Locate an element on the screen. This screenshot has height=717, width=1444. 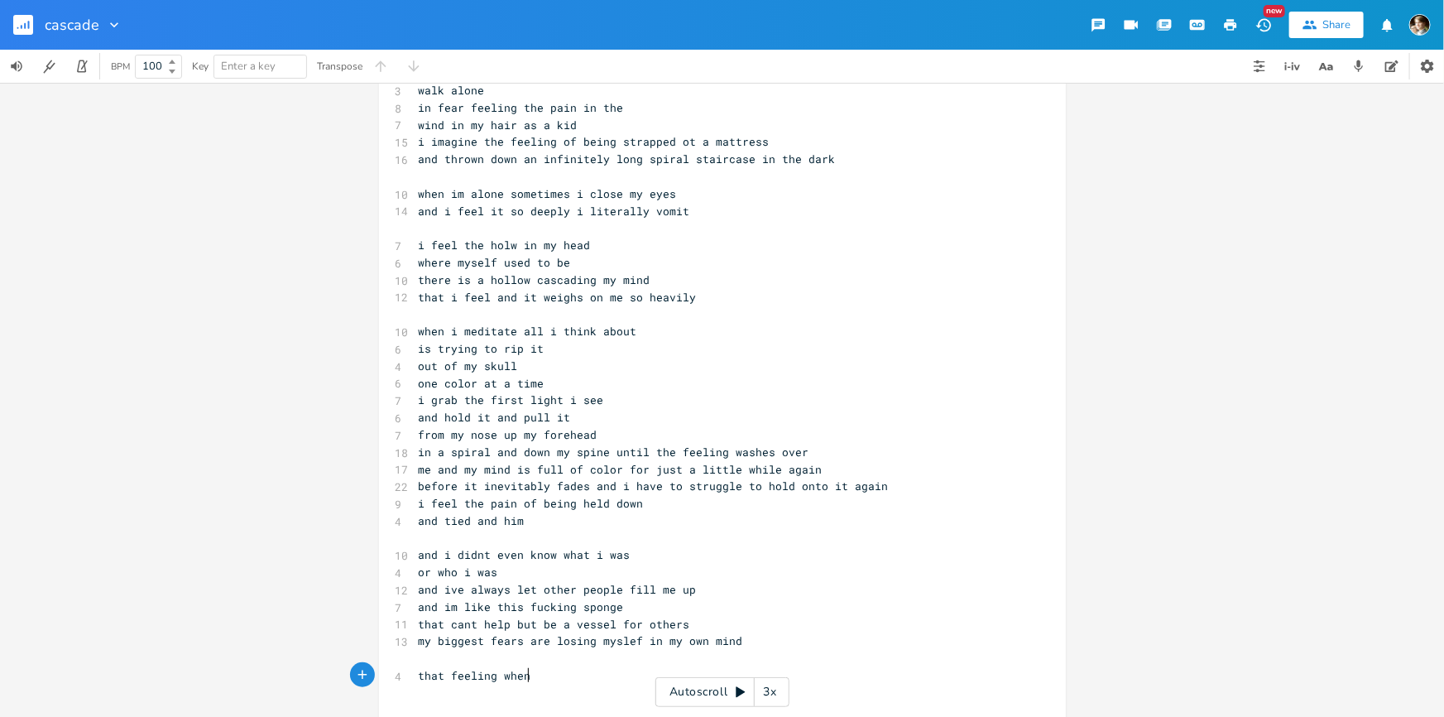
span: when i meditate all i think about is located at coordinates (528, 331).